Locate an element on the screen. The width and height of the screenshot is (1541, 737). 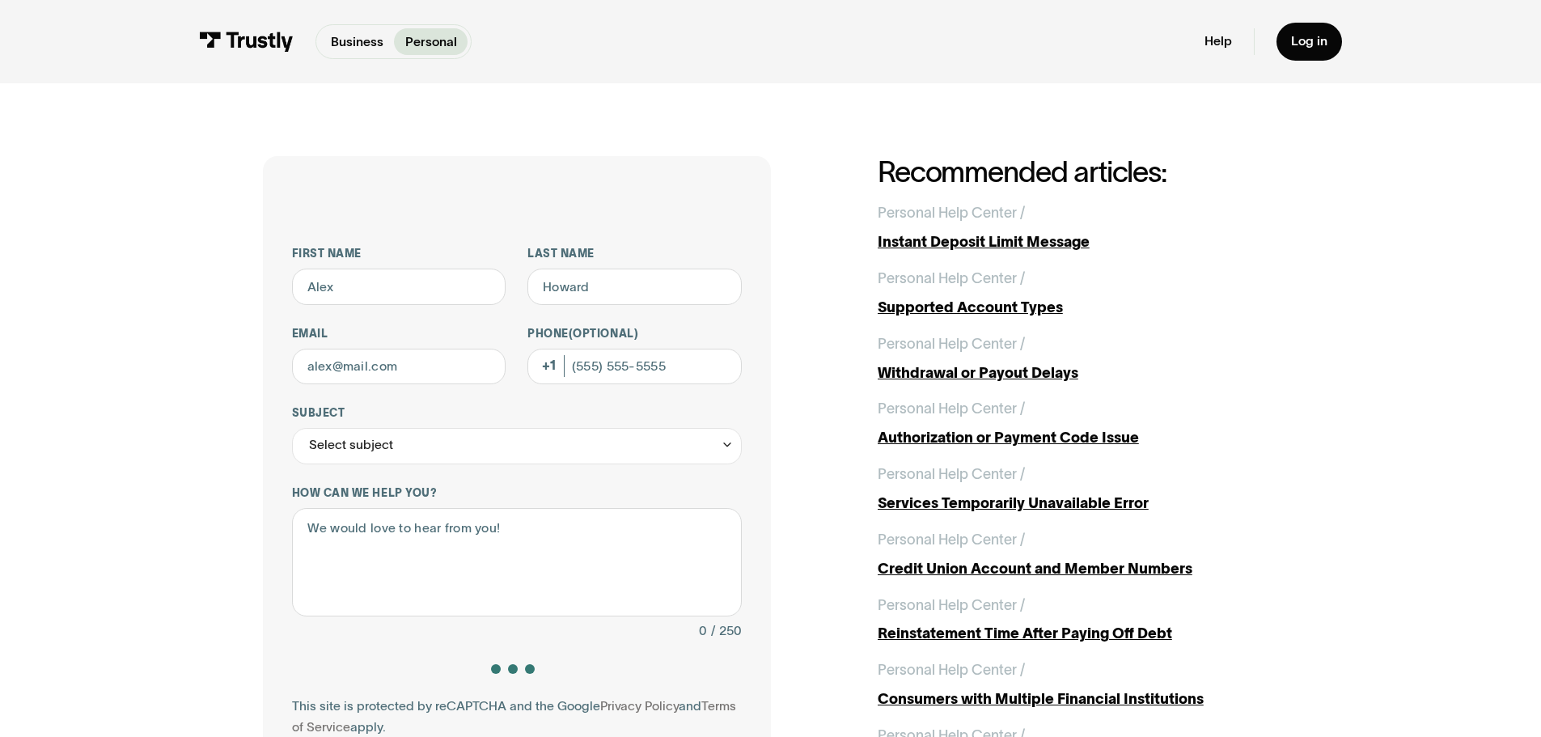
a: Help is located at coordinates (1219, 41).